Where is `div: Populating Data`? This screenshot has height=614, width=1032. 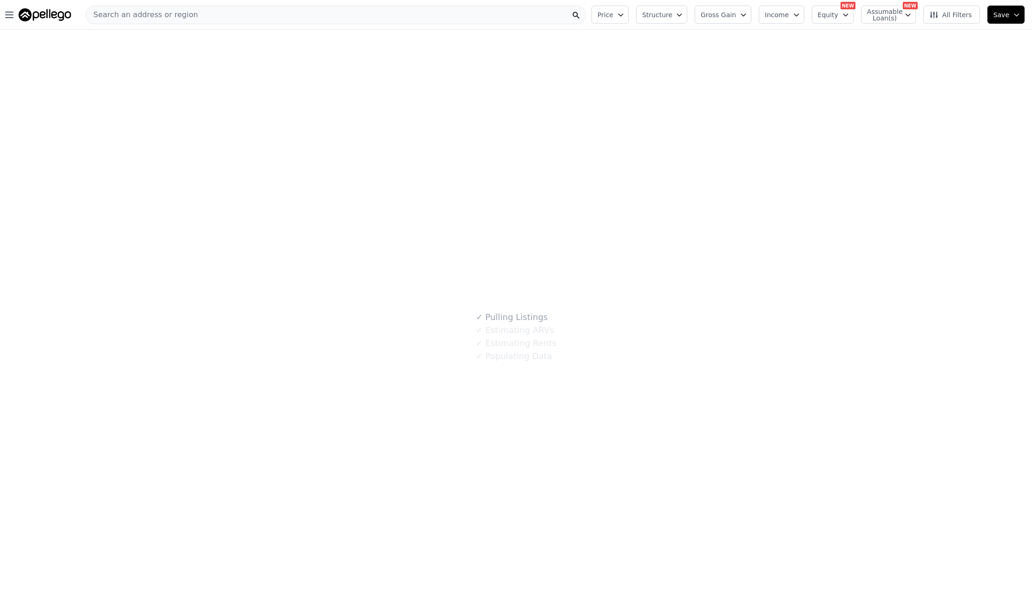 div: Populating Data is located at coordinates (514, 356).